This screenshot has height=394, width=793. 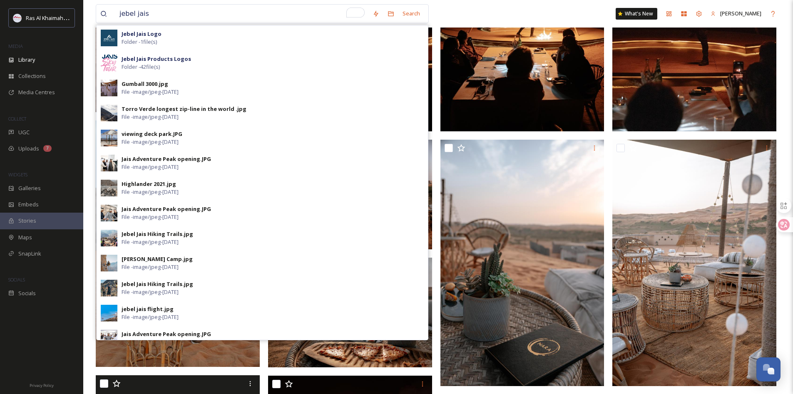 I want to click on input: To enrich screen reader interactions, please activate Accessibility in Grammarly extension settings, so click(x=242, y=14).